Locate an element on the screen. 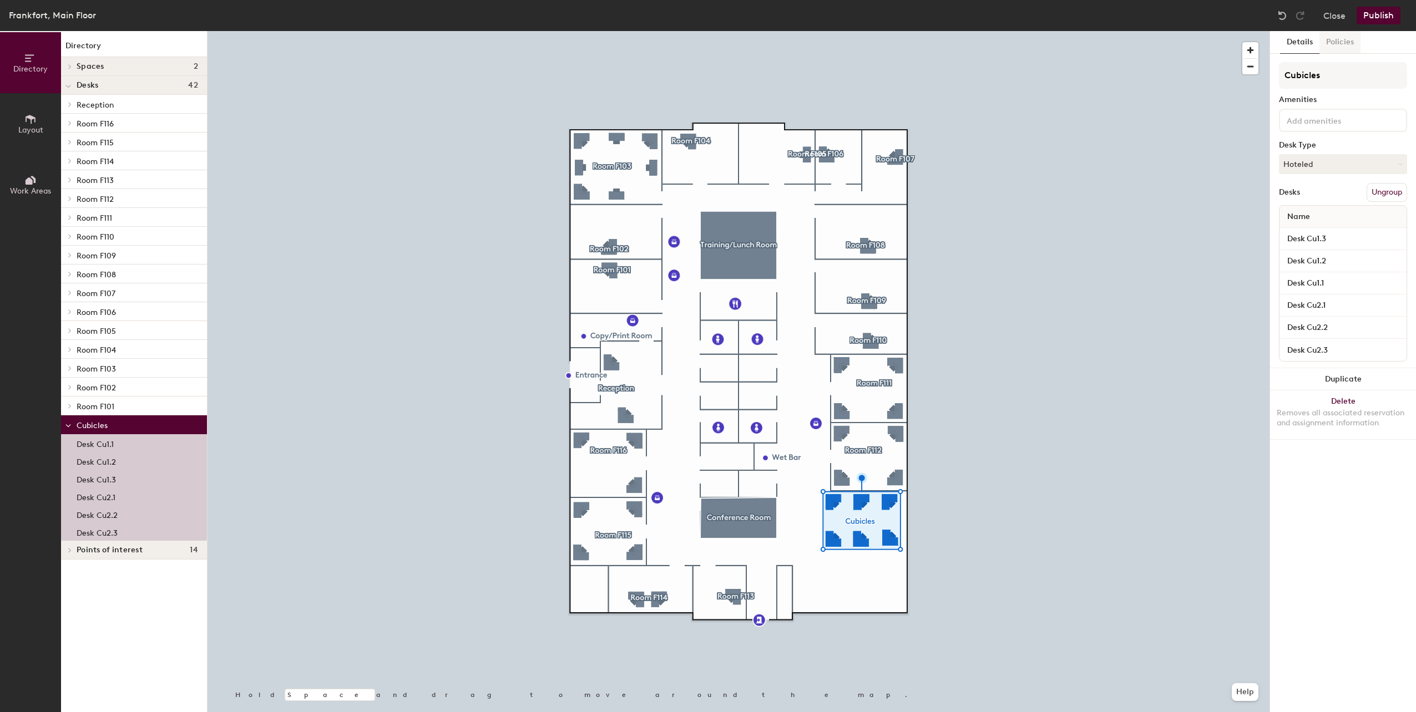 The width and height of the screenshot is (1416, 712). button: Hoteled is located at coordinates (1343, 164).